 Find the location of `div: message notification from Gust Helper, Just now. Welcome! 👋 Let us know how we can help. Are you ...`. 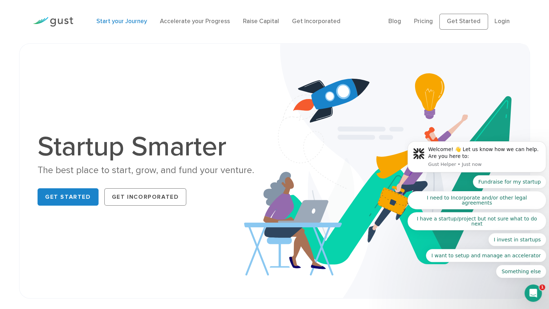

div: message notification from Gust Helper, Just now. Welcome! 👋 Let us know how we can help. Are you ... is located at coordinates (72, 106).